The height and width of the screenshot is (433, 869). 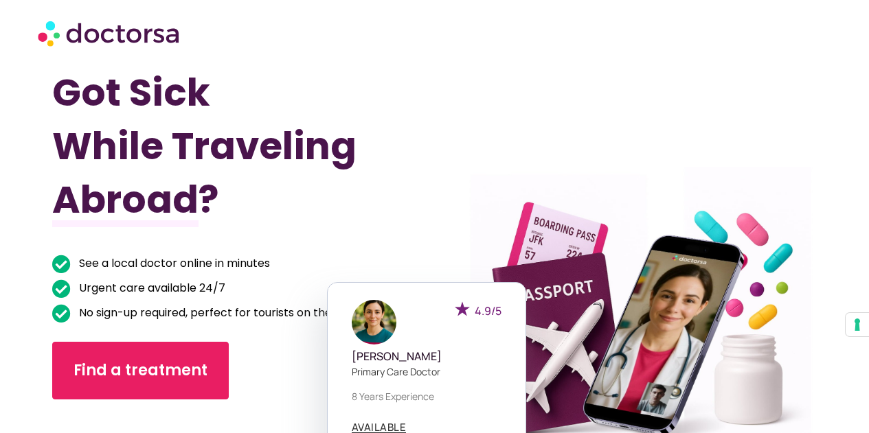 What do you see at coordinates (214, 146) in the screenshot?
I see `h1: Got Sick While Traveling Abroad?` at bounding box center [214, 146].